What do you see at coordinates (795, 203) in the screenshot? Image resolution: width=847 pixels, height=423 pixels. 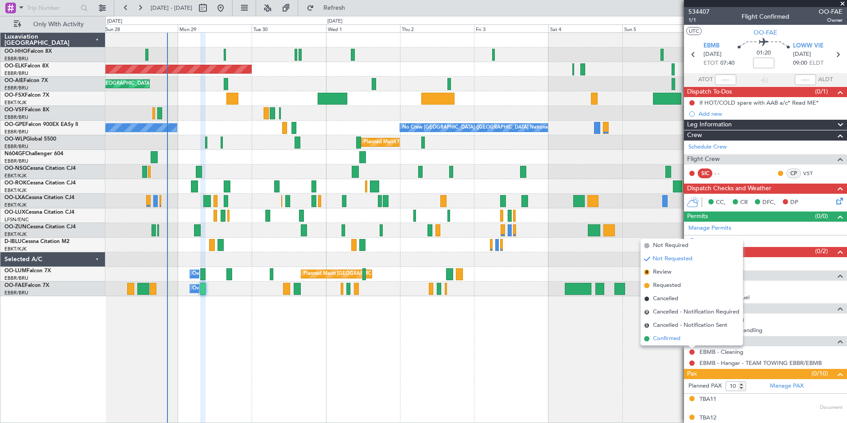 I see `span: DP` at bounding box center [795, 203].